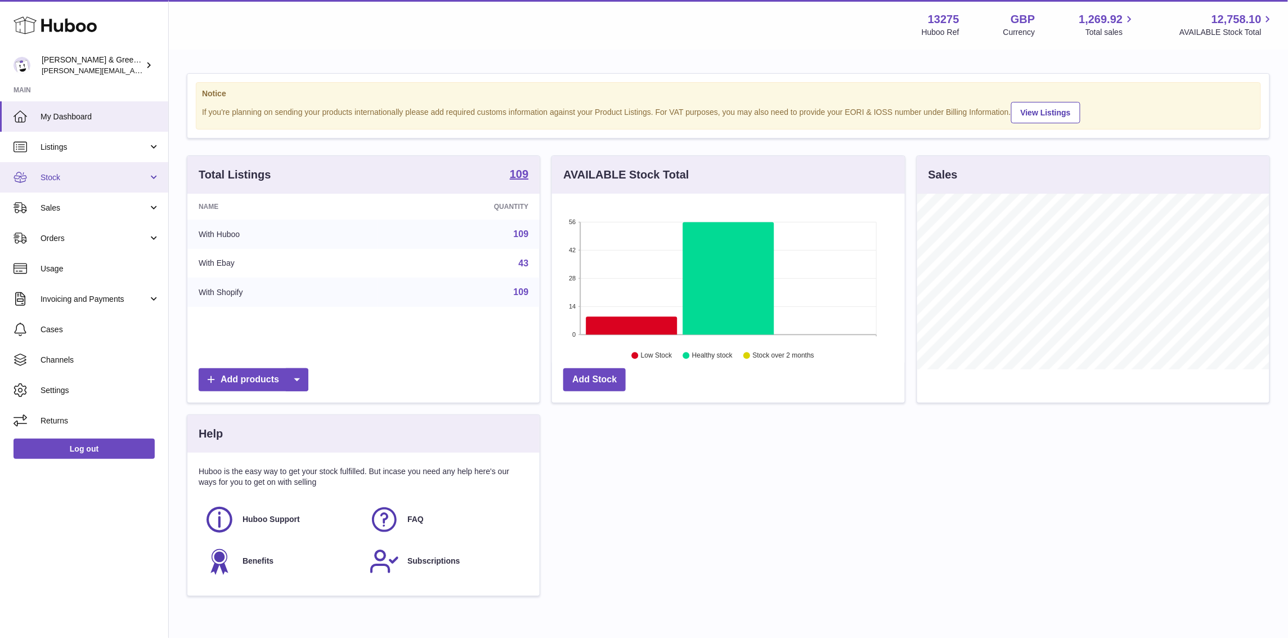 Image resolution: width=1288 pixels, height=638 pixels. What do you see at coordinates (281, 519) in the screenshot?
I see `a: Huboo Support` at bounding box center [281, 519].